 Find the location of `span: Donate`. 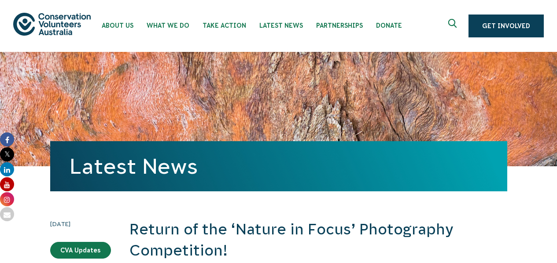

span: Donate is located at coordinates (389, 26).